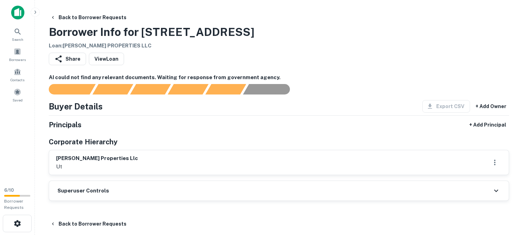 This screenshot has height=235, width=523. Describe the element at coordinates (106, 59) in the screenshot. I see `a: ViewLoan` at that location.